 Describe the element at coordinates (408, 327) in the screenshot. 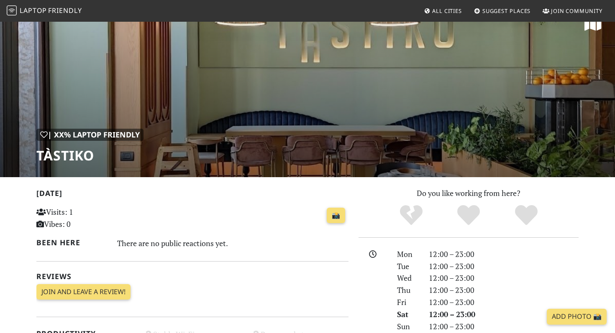

I see `div: Sun` at that location.